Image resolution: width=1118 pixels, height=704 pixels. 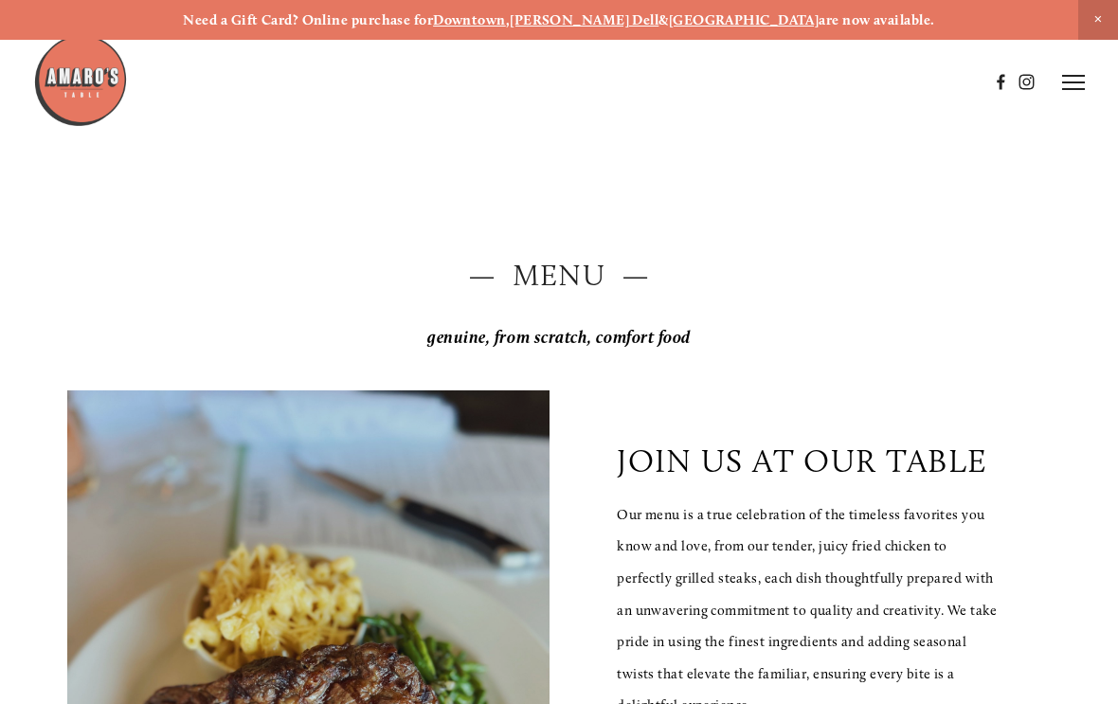 I want to click on strong: Downtown, so click(x=469, y=20).